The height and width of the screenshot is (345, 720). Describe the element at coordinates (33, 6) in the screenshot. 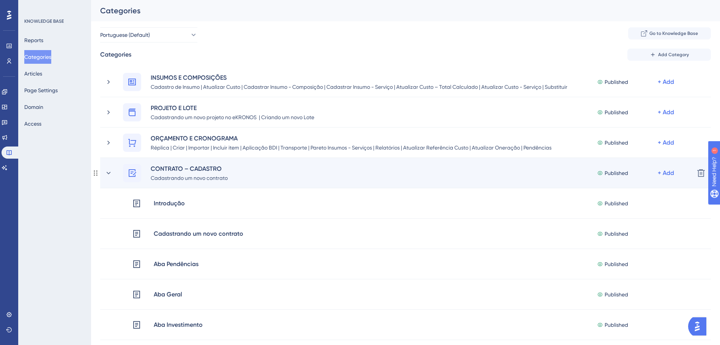

I see `span: Need Help?` at that location.